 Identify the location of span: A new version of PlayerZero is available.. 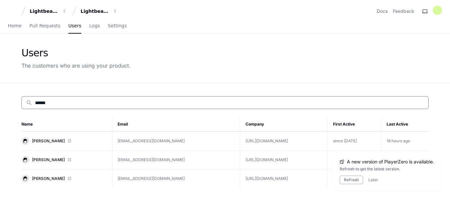
(390, 162).